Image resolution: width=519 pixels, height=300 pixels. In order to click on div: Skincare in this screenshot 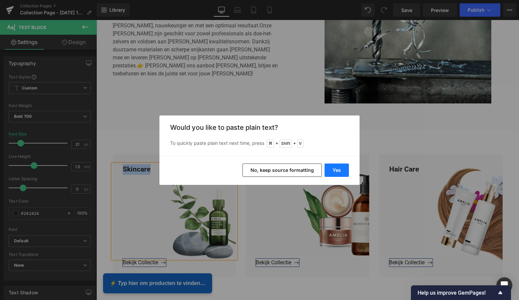, I will do `click(78, 191)`.